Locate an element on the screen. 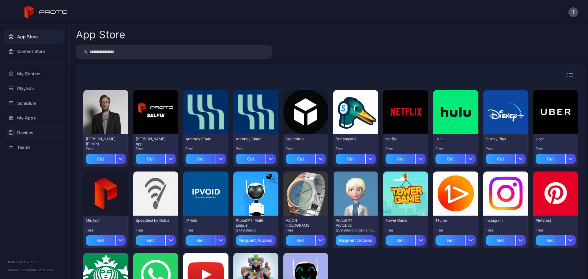  div: Tower Game is located at coordinates (402, 220).